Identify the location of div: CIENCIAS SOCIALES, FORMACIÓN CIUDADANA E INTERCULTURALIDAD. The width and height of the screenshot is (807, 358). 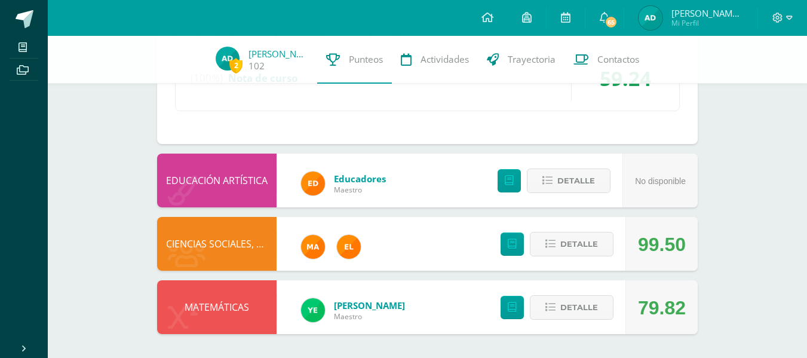
(217, 244).